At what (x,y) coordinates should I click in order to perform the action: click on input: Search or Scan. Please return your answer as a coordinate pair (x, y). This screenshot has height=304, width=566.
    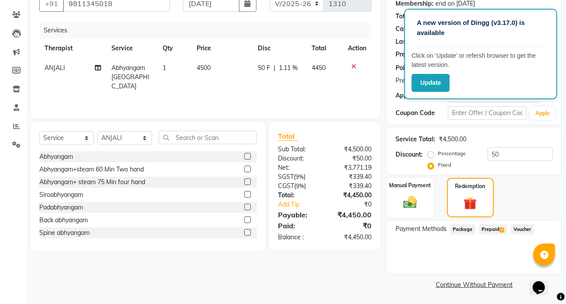
    Looking at the image, I should click on (208, 137).